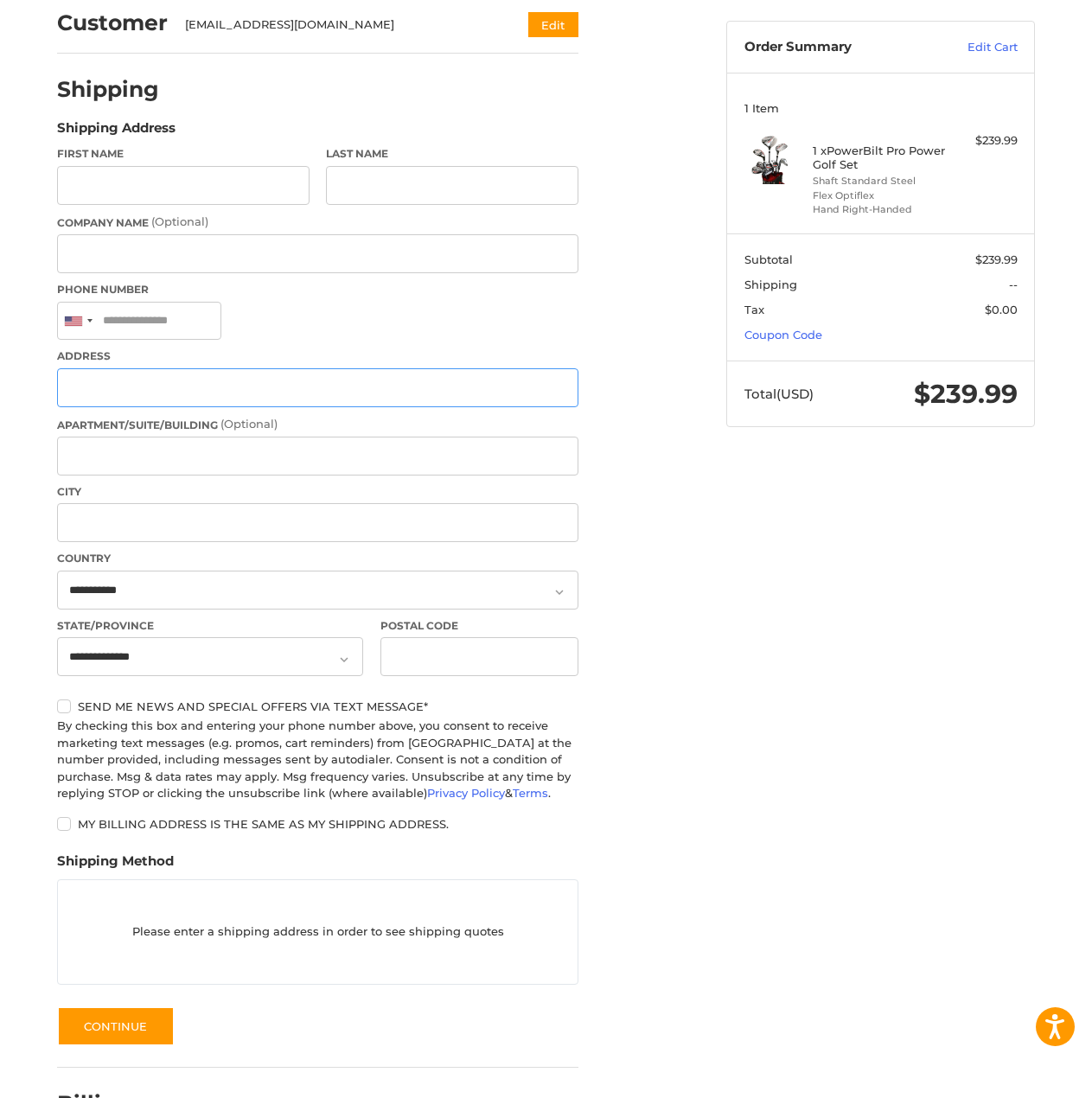  Describe the element at coordinates (1002, 309) in the screenshot. I see `span: $0.00` at that location.